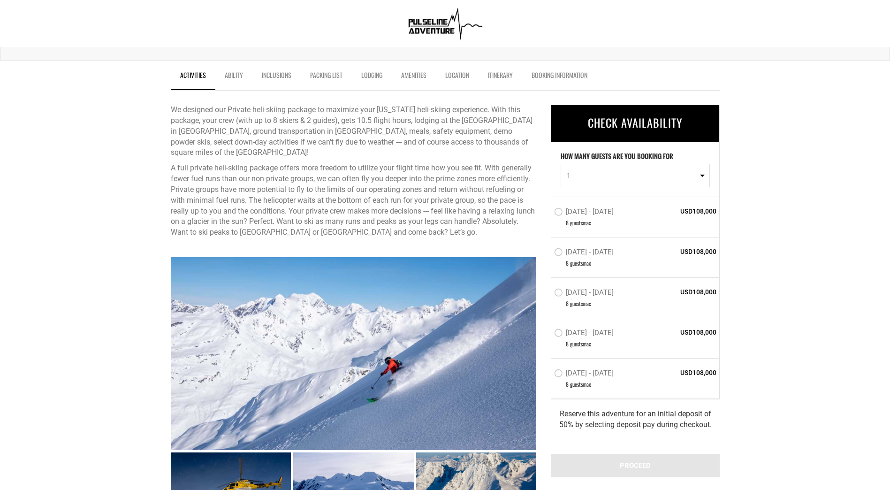  What do you see at coordinates (617, 157) in the screenshot?
I see `label: HOW MANY GUESTS ARE YOU BOOKING FOR` at bounding box center [617, 157].